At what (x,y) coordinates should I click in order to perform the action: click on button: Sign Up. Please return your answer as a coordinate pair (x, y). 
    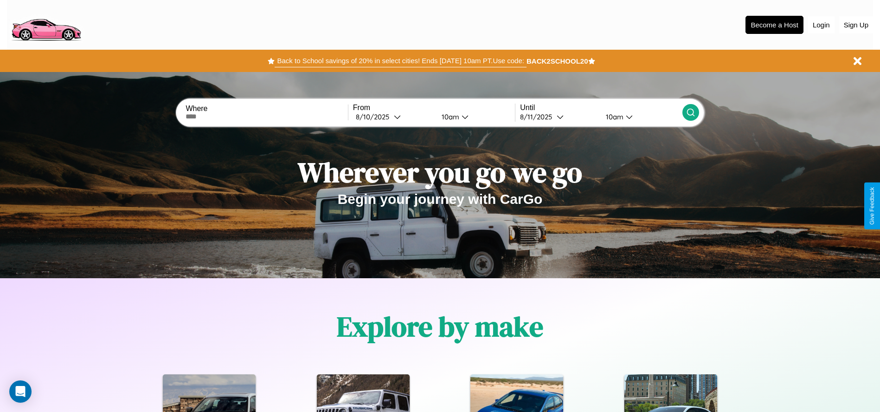
    Looking at the image, I should click on (856, 25).